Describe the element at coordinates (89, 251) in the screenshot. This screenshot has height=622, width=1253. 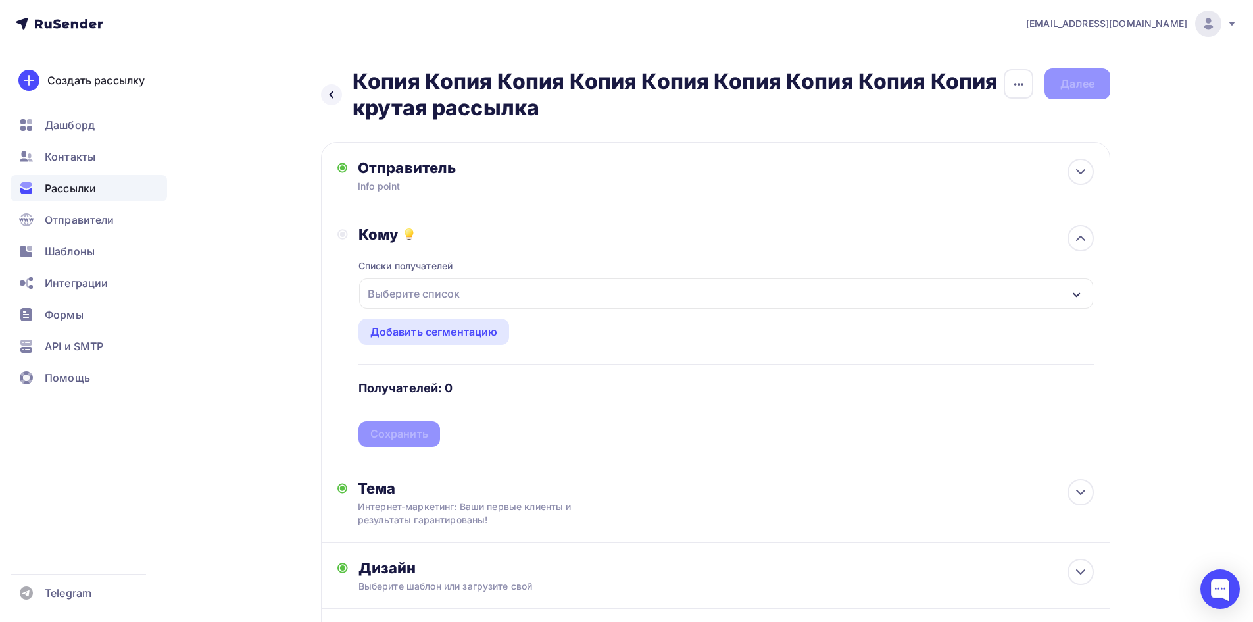
I see `a: Шаблоны` at that location.